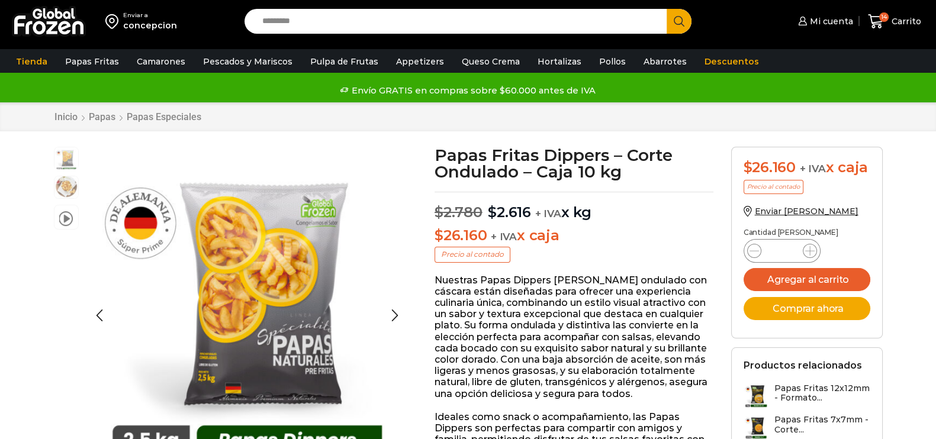  Describe the element at coordinates (161, 62) in the screenshot. I see `a: Camarones` at that location.